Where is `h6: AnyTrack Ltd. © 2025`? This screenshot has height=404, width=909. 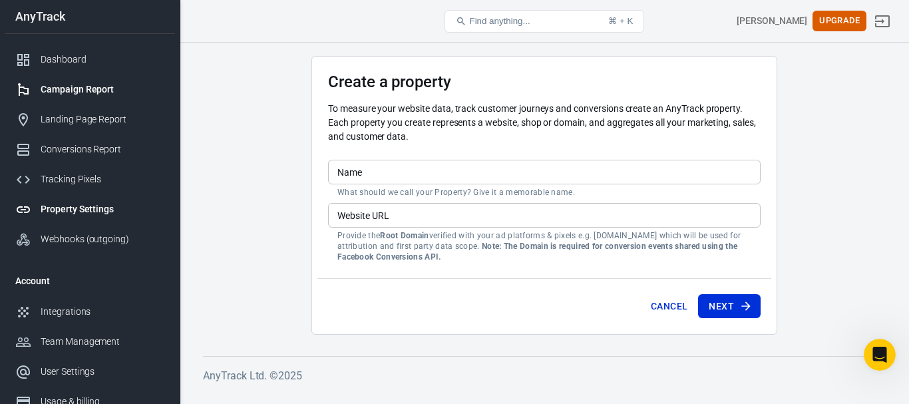
h6: AnyTrack Ltd. © 2025 is located at coordinates (544, 375).